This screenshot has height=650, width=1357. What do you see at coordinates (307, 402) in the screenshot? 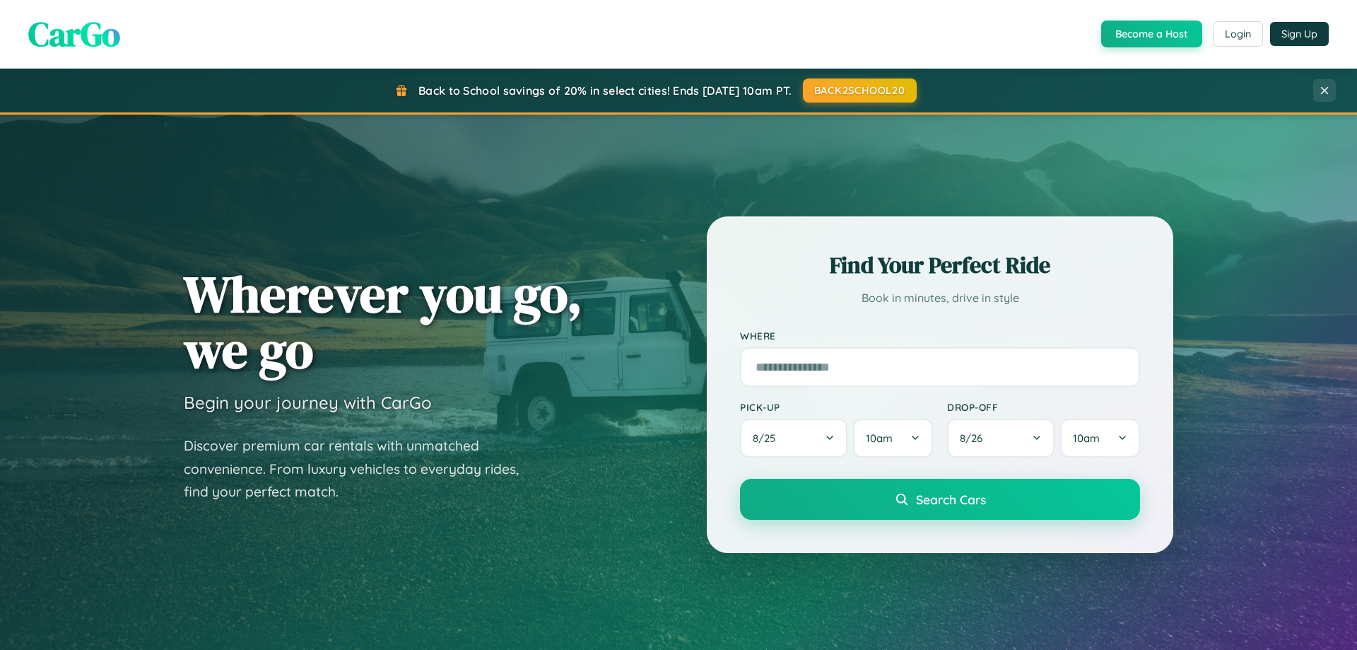
I see `h3: Begin your journey with CarGo` at bounding box center [307, 402].